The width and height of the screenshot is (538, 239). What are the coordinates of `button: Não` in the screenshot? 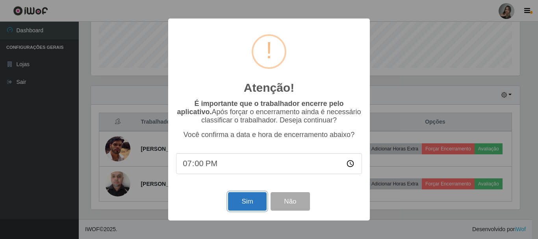 It's located at (290, 201).